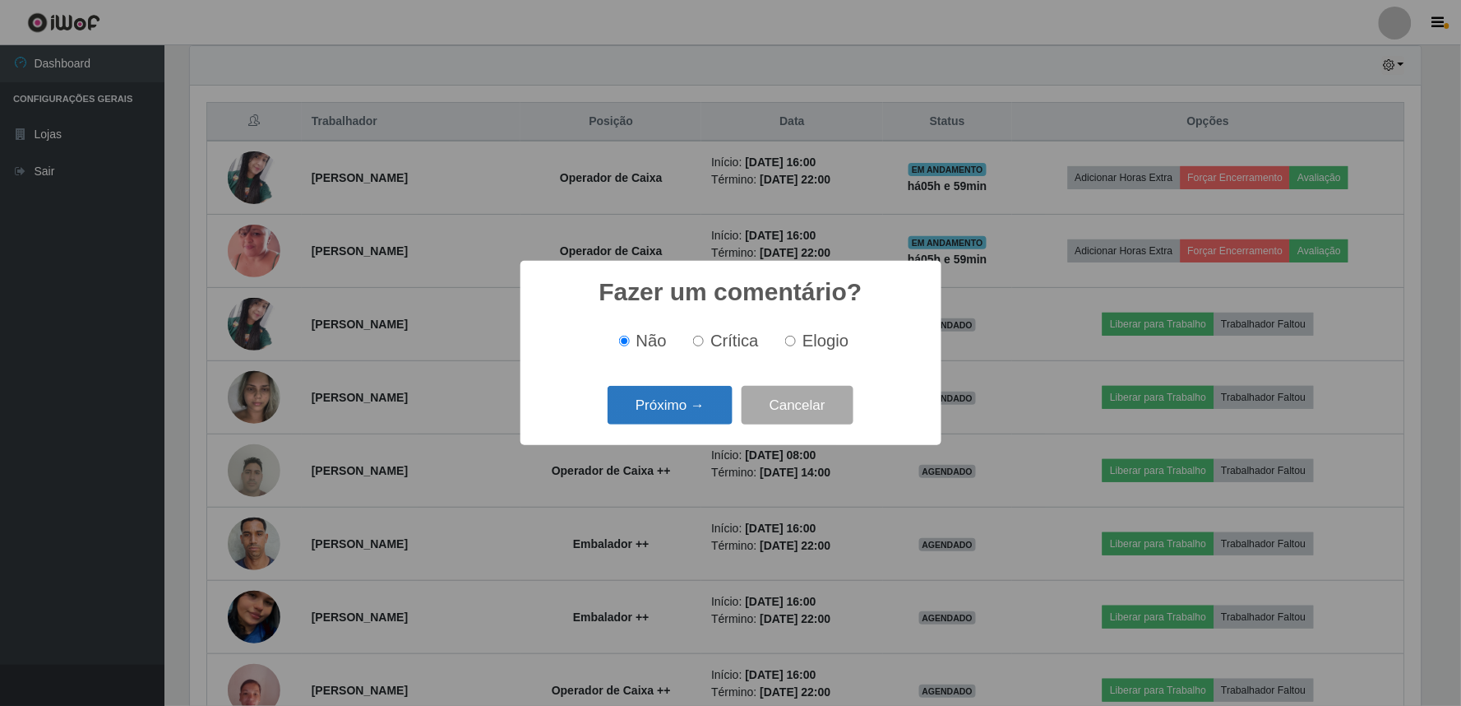 The image size is (1461, 706). I want to click on span: Não, so click(651, 340).